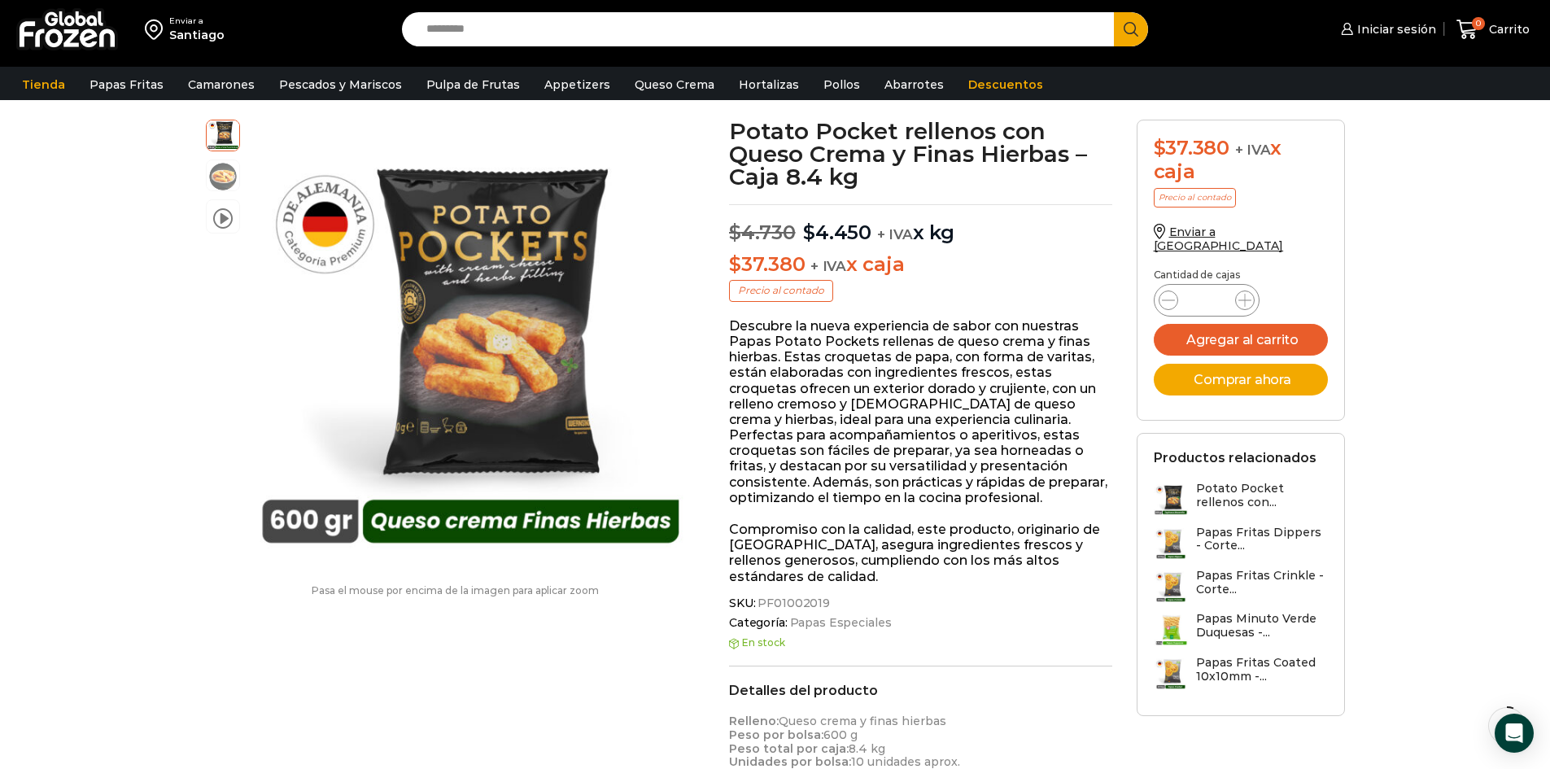 The width and height of the screenshot is (1550, 769). I want to click on span: papas-pockets-1, so click(223, 177).